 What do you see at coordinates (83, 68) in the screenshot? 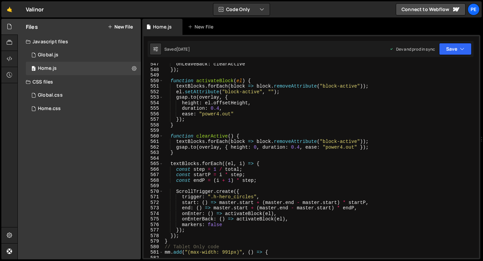
I see `div: 16704/45652.js` at bounding box center [83, 68].